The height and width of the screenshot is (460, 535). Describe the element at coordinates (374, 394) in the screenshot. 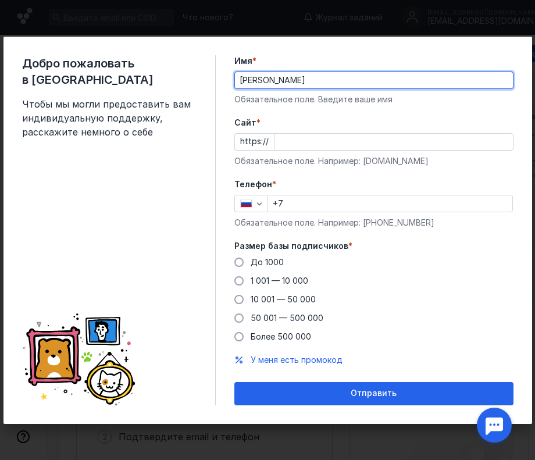

I see `button: Отправить` at that location.